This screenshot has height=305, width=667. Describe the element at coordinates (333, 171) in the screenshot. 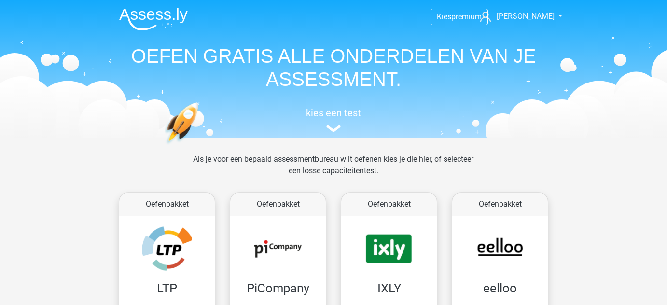

I see `div: Als je voor een bepaald assessmentbureau wilt oefenen kies je die hier, of selecteer een losse ca...` at that location.